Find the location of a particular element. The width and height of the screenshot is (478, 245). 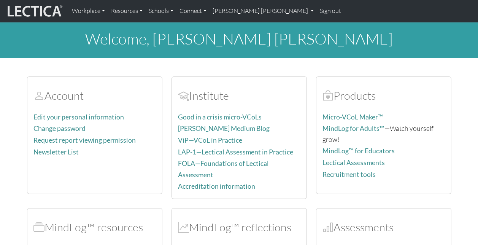

a: MindLog™ for Educators is located at coordinates (359, 151).